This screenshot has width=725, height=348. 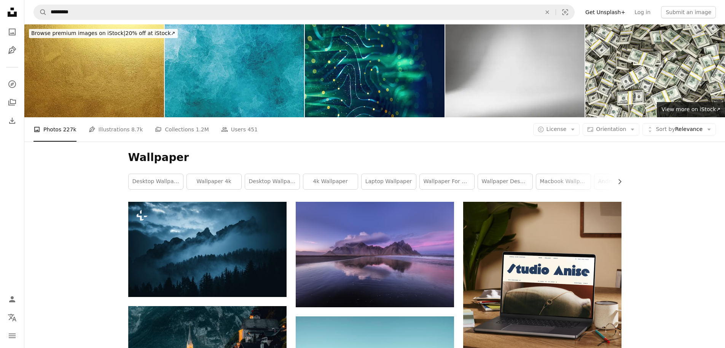 What do you see at coordinates (12, 299) in the screenshot?
I see `a: Log in / Sign up` at bounding box center [12, 299].